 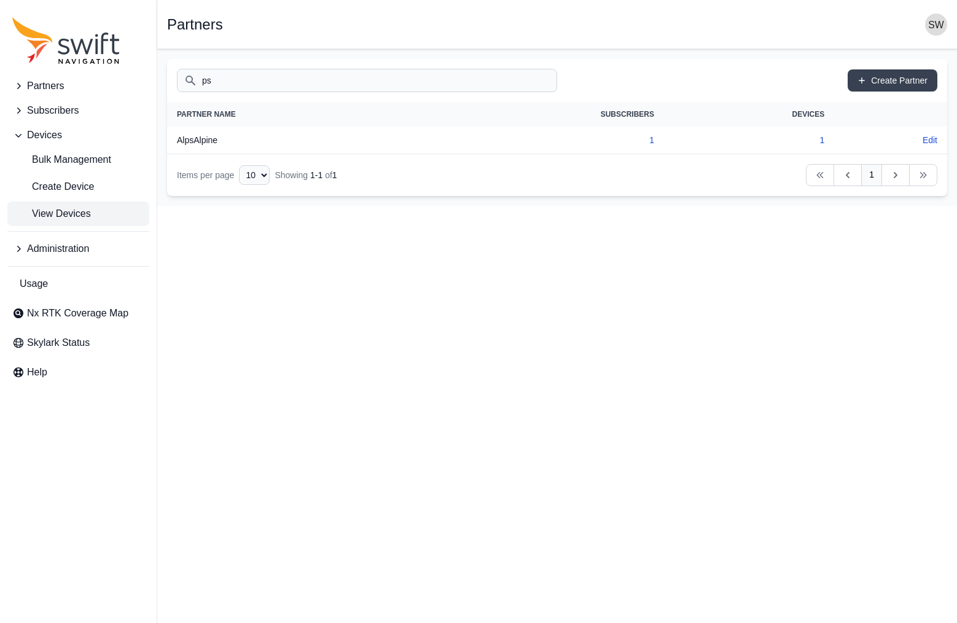 What do you see at coordinates (78, 214) in the screenshot?
I see `a: View Devices` at bounding box center [78, 214].